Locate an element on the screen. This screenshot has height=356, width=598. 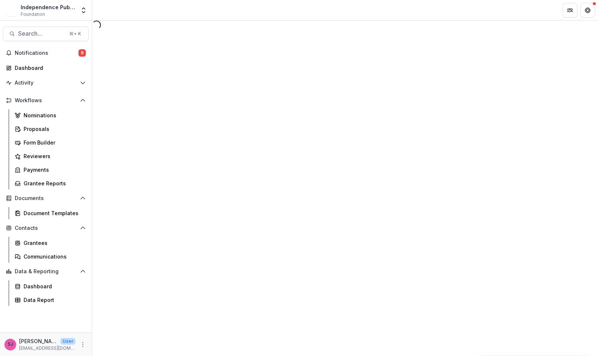
button: Open Workflows is located at coordinates (46, 101).